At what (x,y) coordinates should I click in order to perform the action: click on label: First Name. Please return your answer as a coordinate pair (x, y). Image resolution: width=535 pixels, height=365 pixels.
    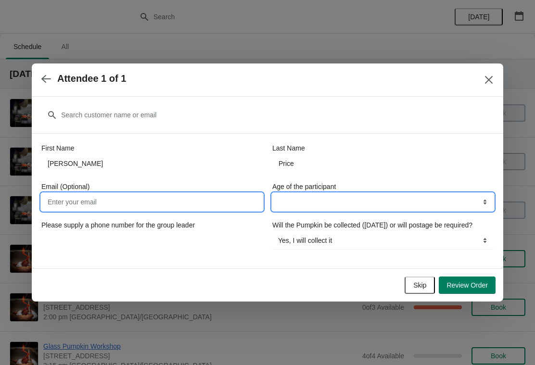
    Looking at the image, I should click on (58, 148).